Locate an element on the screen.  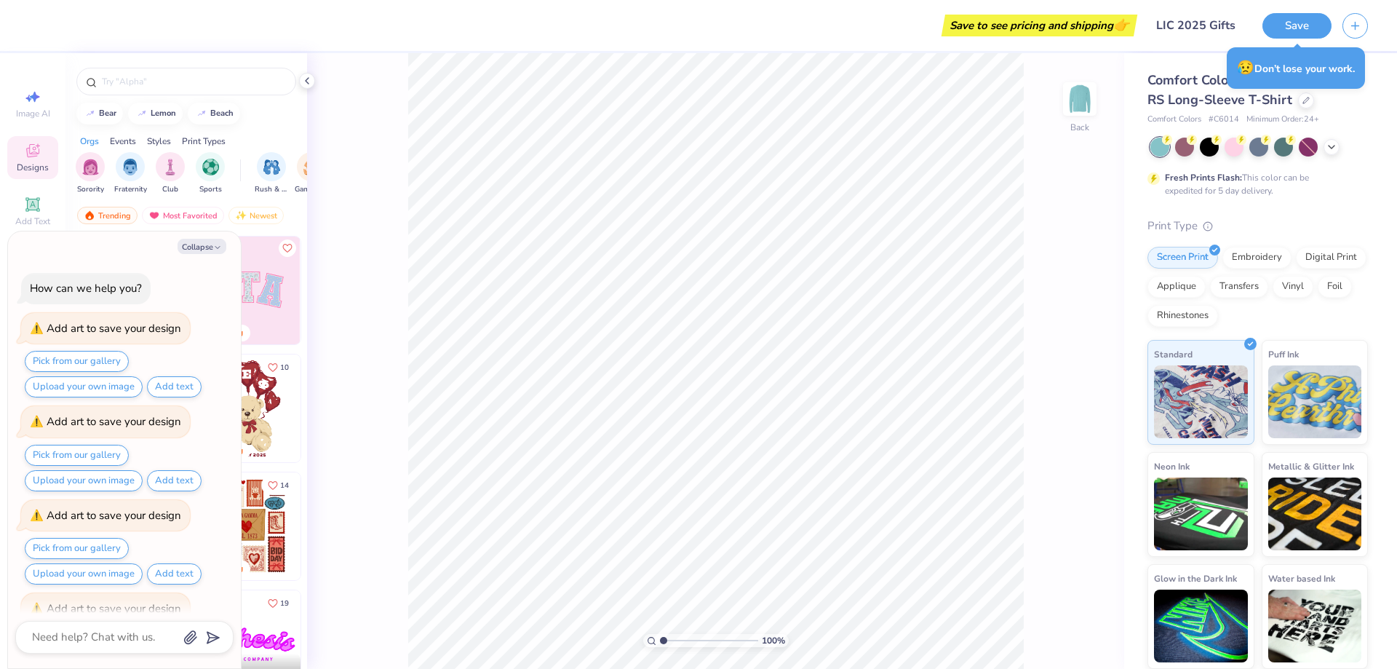
img: trending.gif is located at coordinates (89, 215).